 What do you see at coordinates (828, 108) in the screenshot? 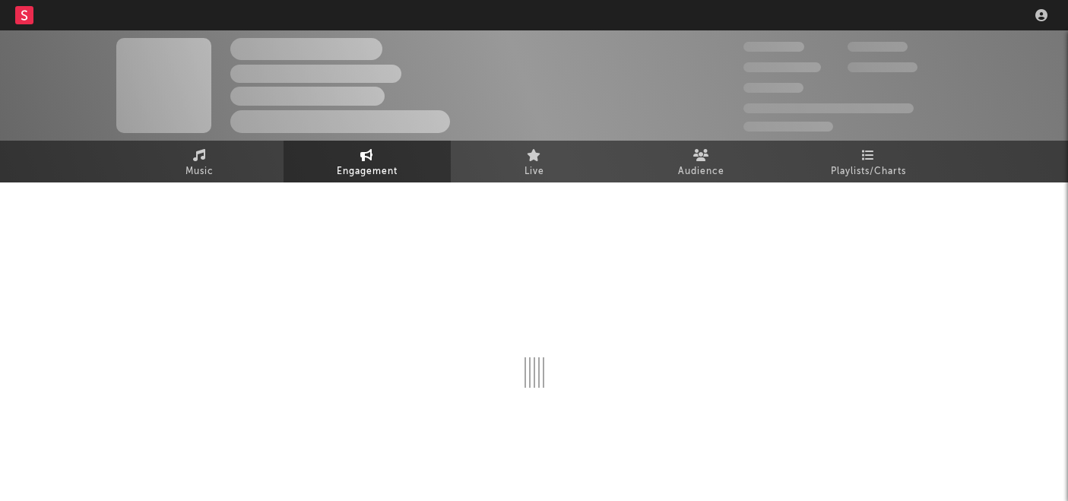
I see `span: 50,000,000 Monthly Listeners` at bounding box center [828, 108].